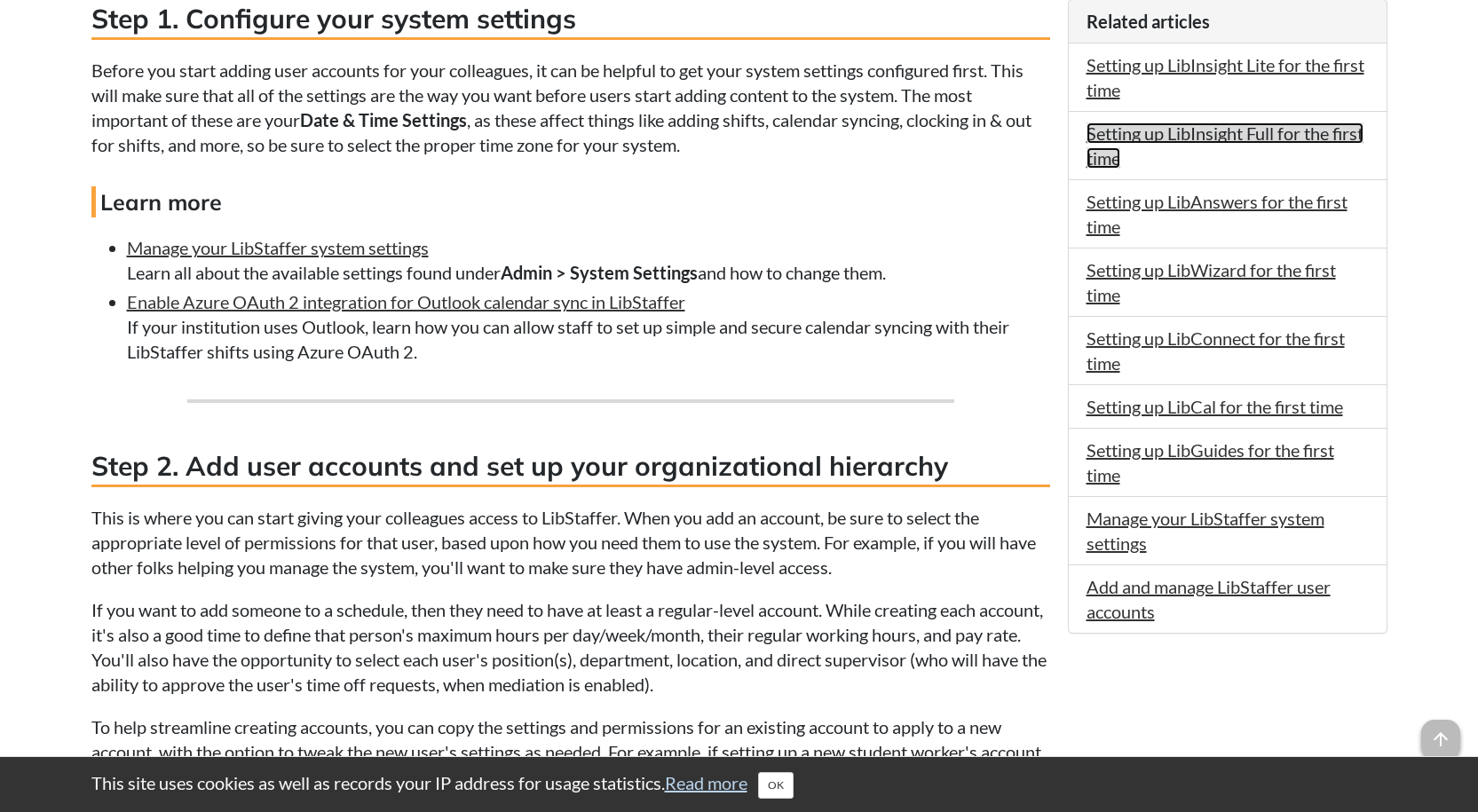  I want to click on button: Close, so click(776, 786).